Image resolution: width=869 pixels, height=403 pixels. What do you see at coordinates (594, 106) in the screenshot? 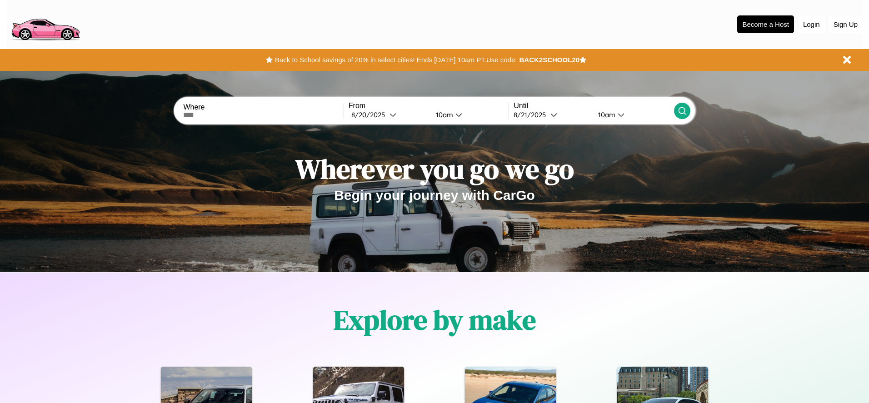
I see `label: Until` at bounding box center [594, 106].